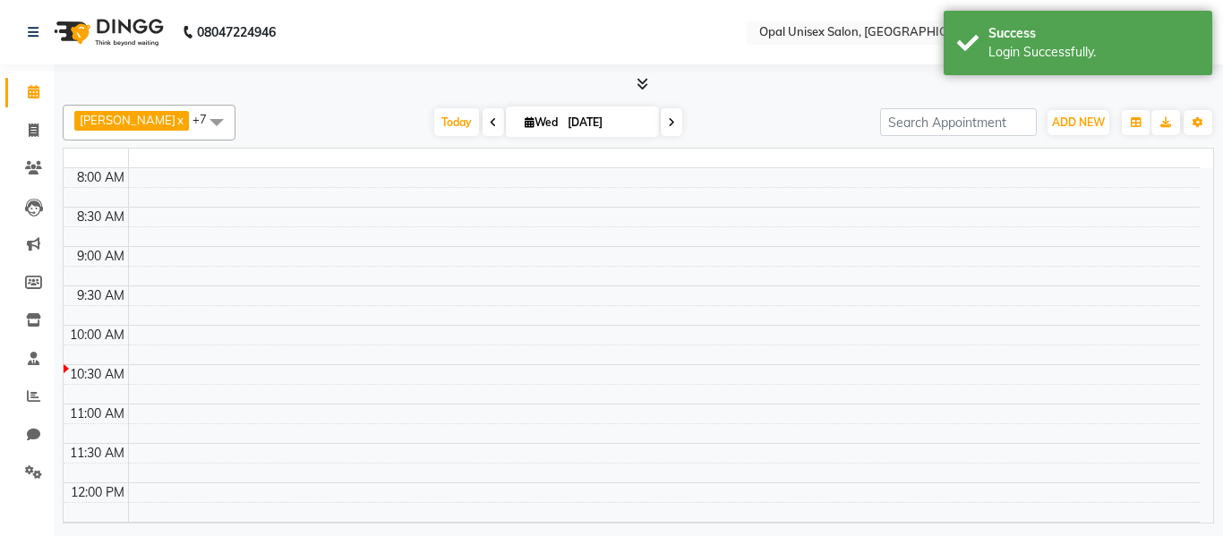 Image resolution: width=1223 pixels, height=536 pixels. I want to click on div: 8:30 AM, so click(100, 217).